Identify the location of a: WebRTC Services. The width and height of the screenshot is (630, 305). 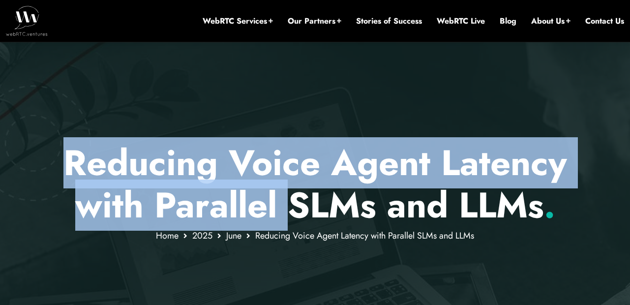
(238, 21).